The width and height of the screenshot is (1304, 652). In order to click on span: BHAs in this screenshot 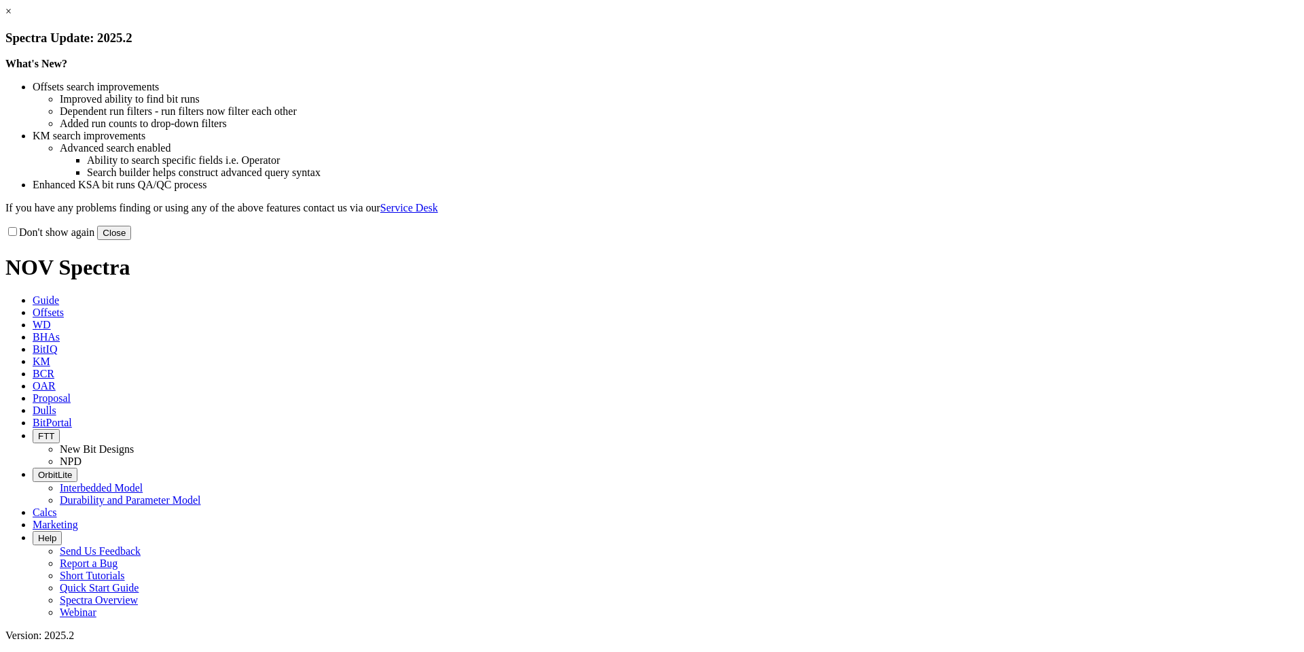, I will do `click(46, 336)`.